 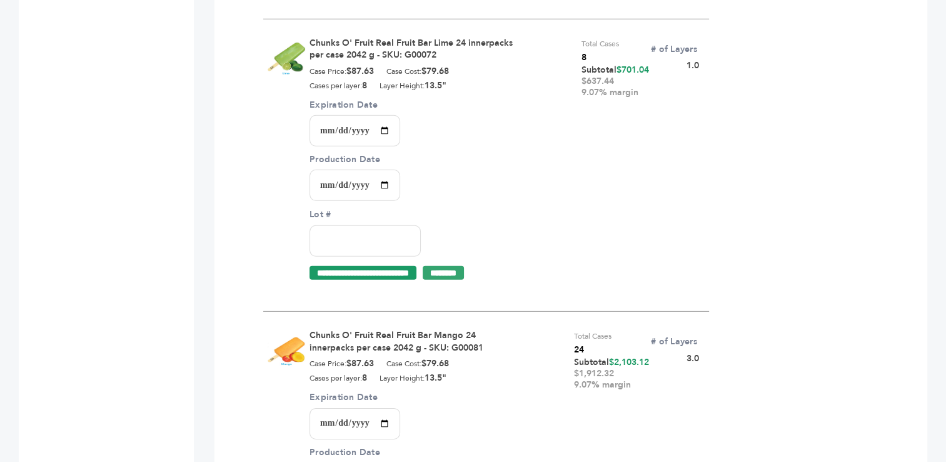 I want to click on a: Chunks O' Fruit Real Fruit Bar Lime 24 innerpacks per case 2042 g - SKU: G00072, so click(x=411, y=49).